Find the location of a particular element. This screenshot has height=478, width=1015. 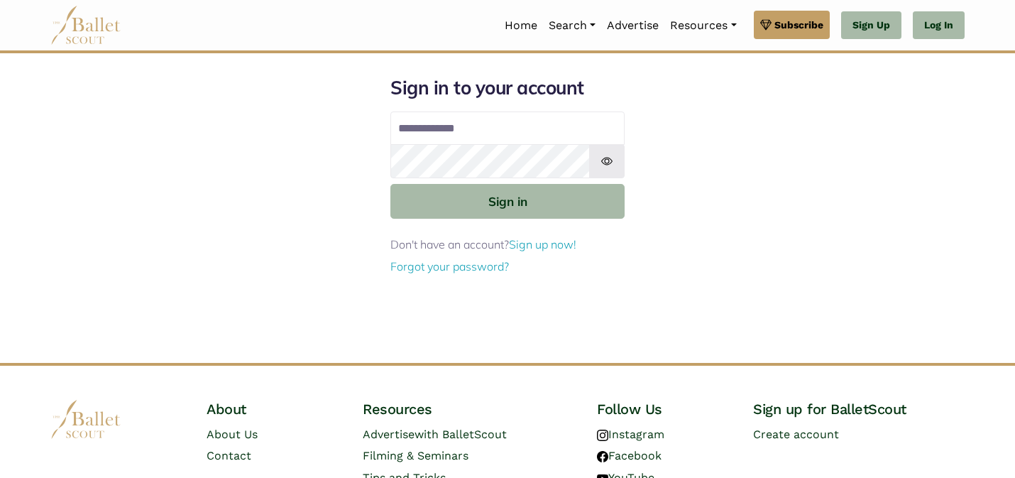

a: Filming & Seminars is located at coordinates (415, 455).